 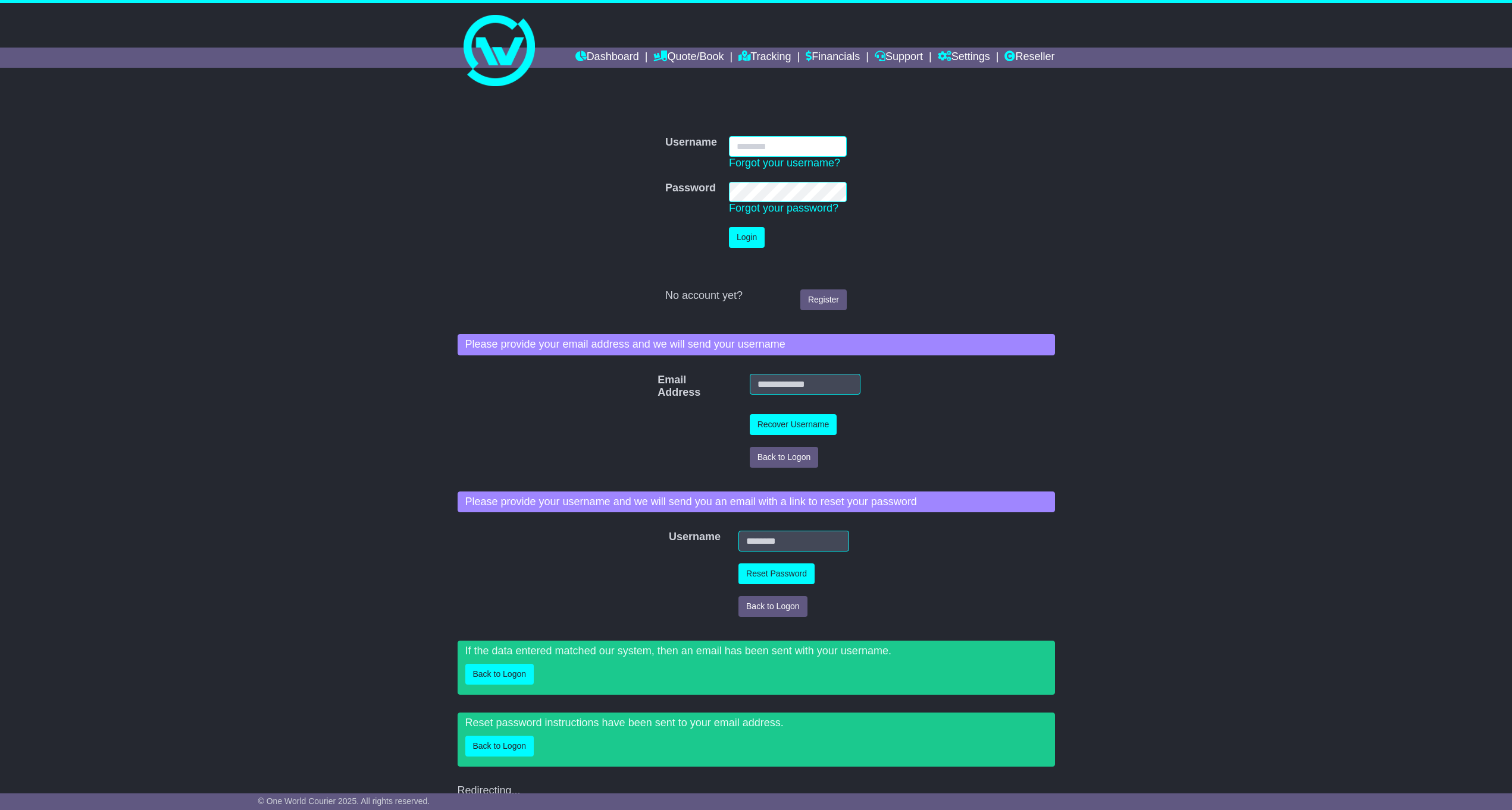 I want to click on a: Forgot your password?, so click(x=784, y=208).